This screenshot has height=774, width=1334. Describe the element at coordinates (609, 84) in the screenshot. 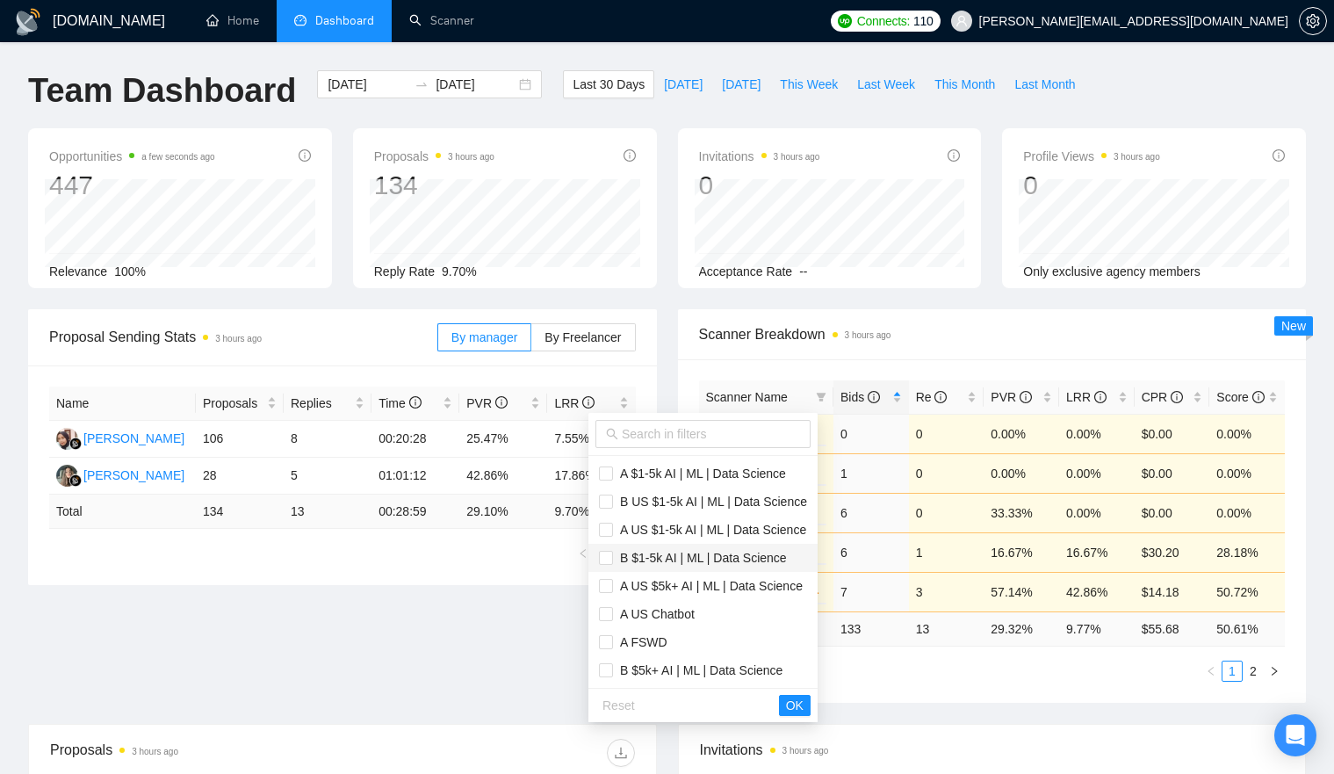

I see `span: Last 30 Days` at that location.